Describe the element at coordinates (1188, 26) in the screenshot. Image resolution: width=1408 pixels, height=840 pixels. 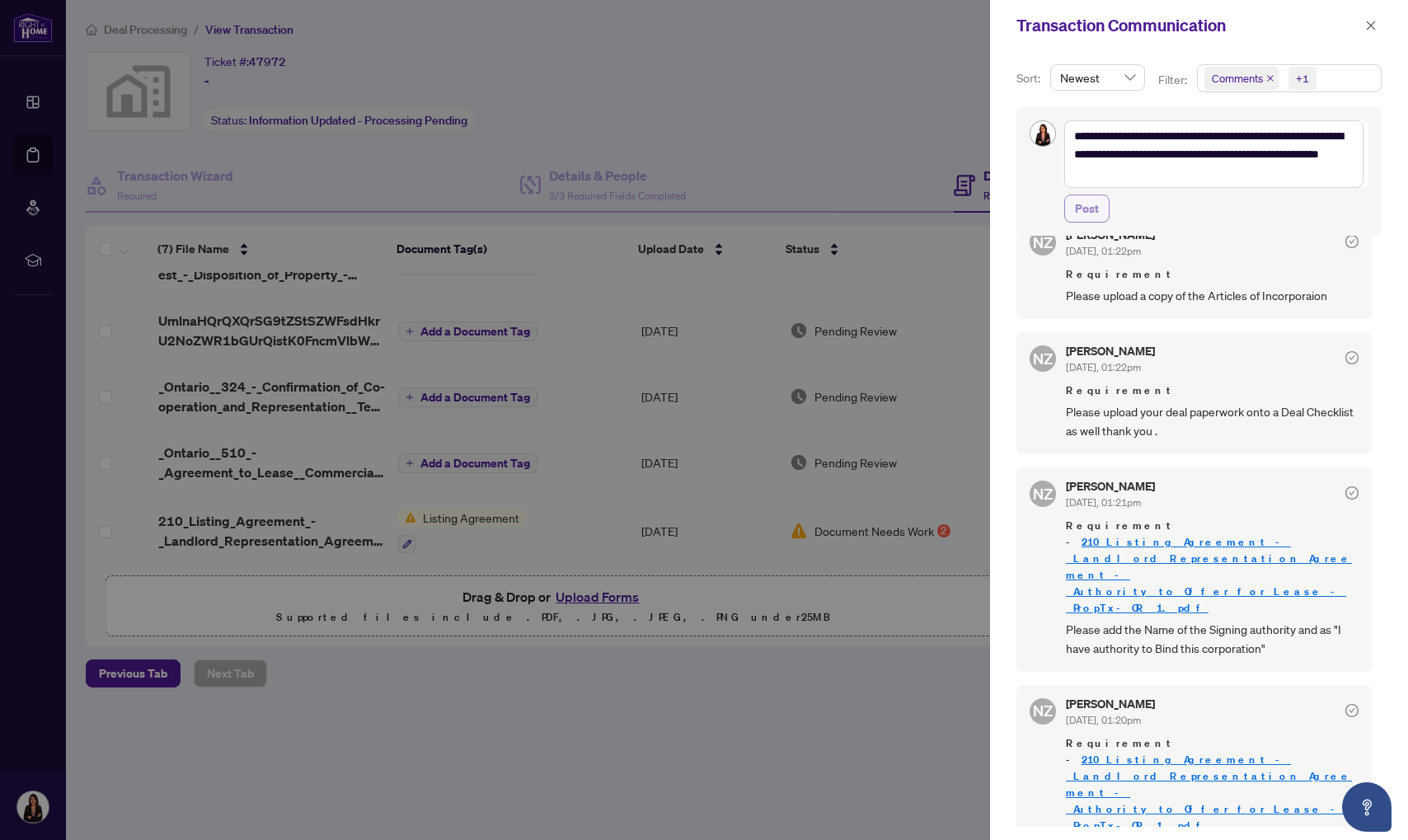
I see `div: Transaction Communication` at that location.